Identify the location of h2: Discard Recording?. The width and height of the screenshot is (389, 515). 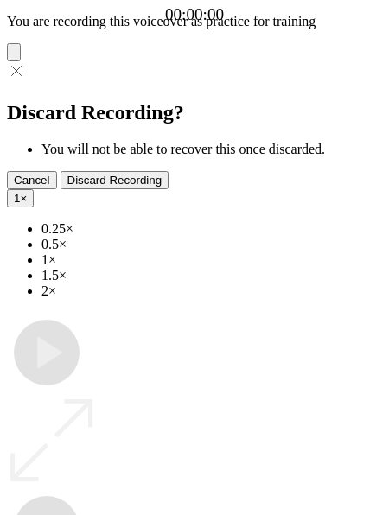
(194, 112).